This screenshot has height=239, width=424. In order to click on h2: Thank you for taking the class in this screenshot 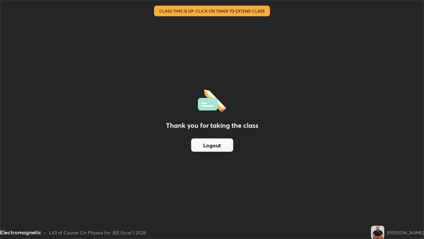, I will do `click(212, 125)`.